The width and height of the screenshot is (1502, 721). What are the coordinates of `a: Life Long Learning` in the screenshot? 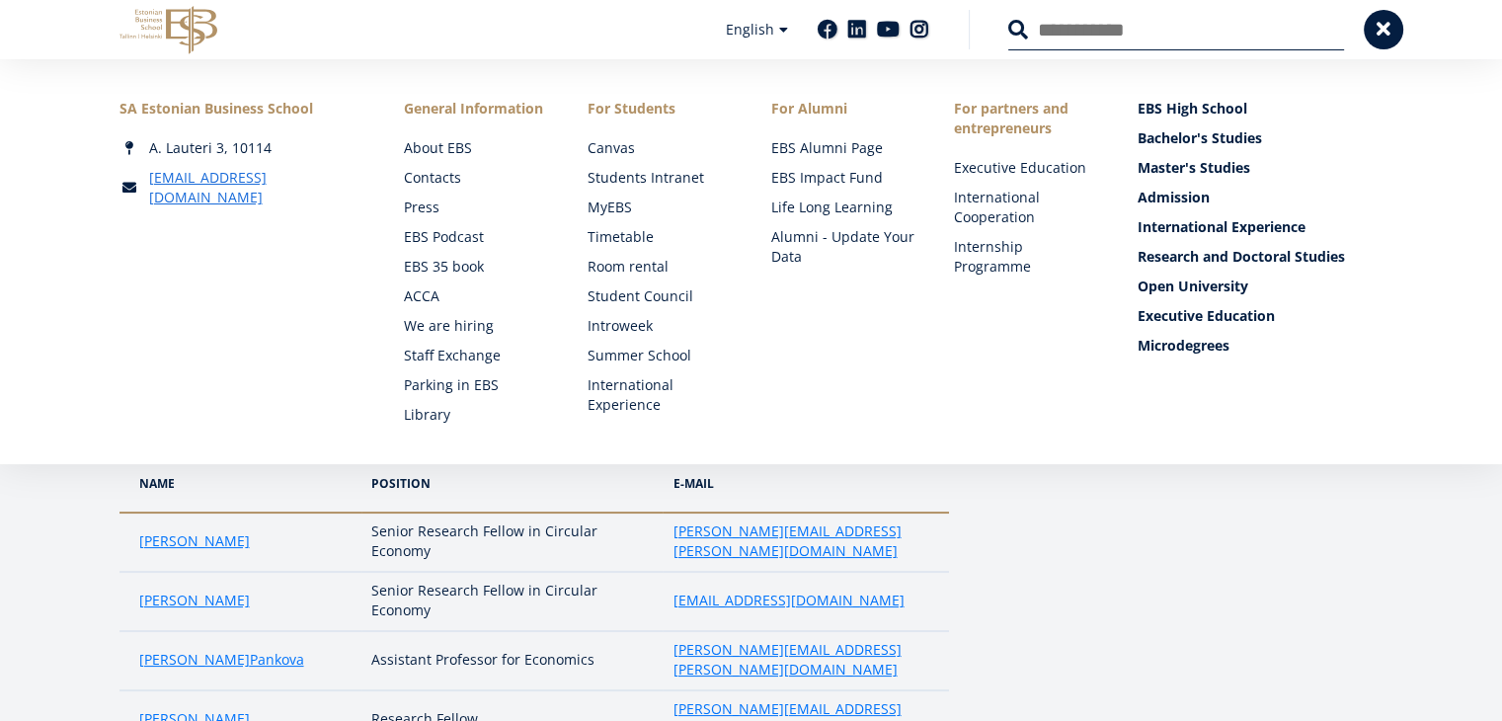 It's located at (844, 207).